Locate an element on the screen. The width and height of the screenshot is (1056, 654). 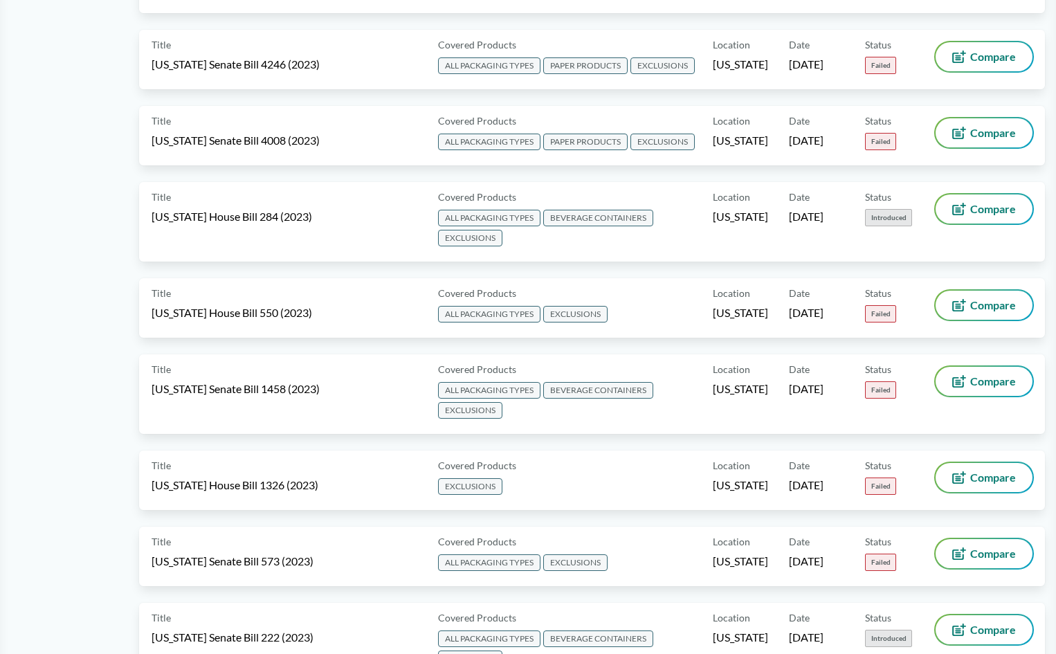
span: PAPER PRODUCTS is located at coordinates (585, 142).